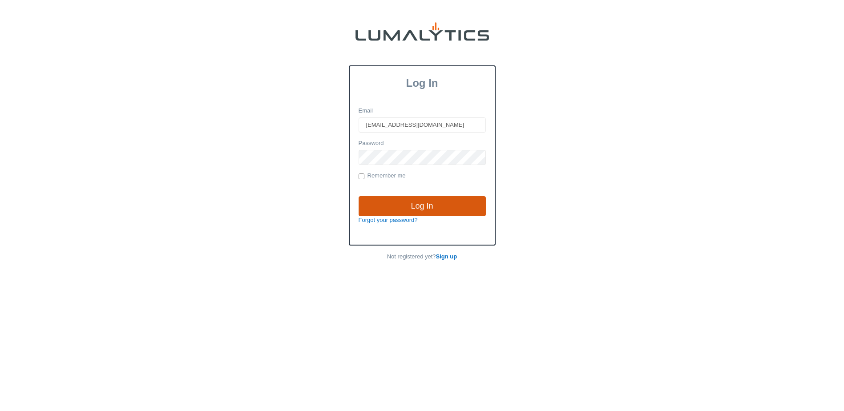  What do you see at coordinates (388, 220) in the screenshot?
I see `a: Forgot your password?` at bounding box center [388, 220].